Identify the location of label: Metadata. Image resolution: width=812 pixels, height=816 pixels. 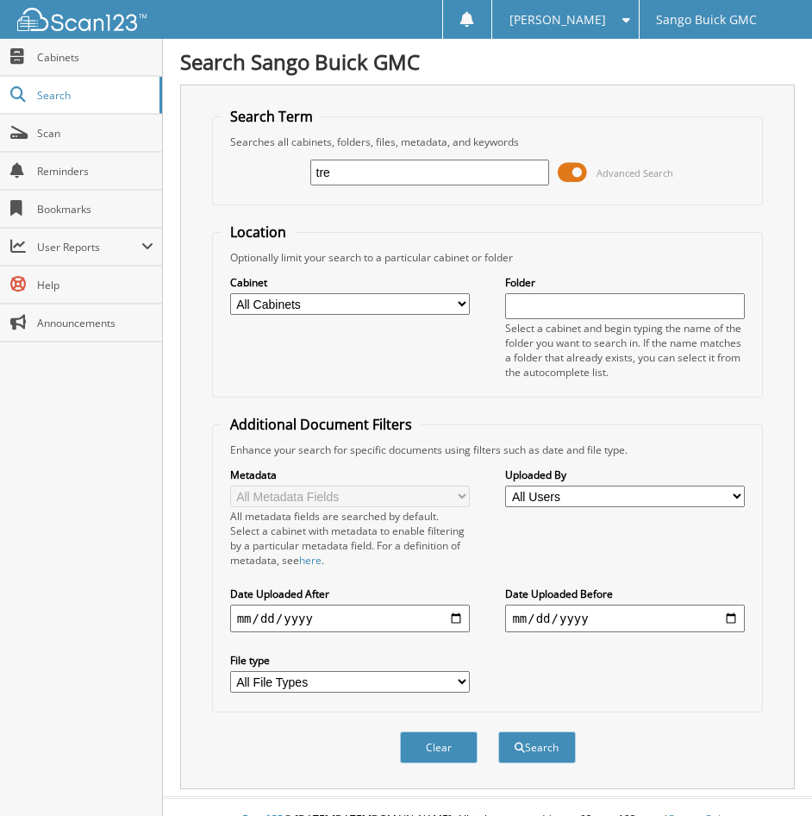
(350, 474).